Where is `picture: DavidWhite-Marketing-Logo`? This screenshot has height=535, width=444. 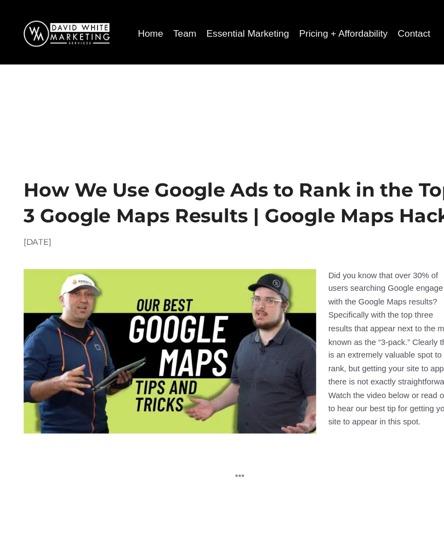 picture: DavidWhite-Marketing-Logo is located at coordinates (61, 30).